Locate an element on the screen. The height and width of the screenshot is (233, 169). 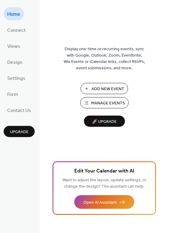
a: Design is located at coordinates (15, 62).